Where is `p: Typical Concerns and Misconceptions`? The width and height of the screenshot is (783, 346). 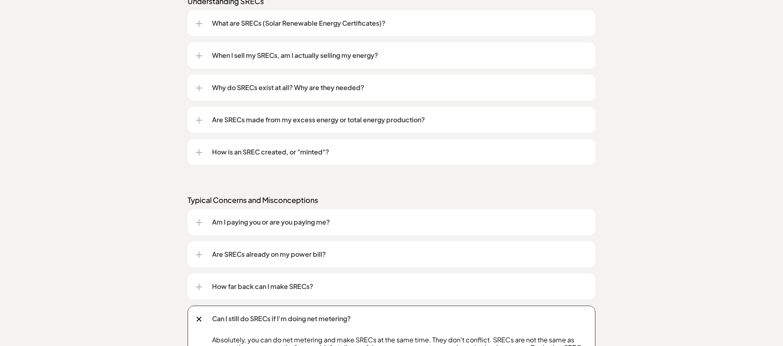
p: Typical Concerns and Misconceptions is located at coordinates (392, 200).